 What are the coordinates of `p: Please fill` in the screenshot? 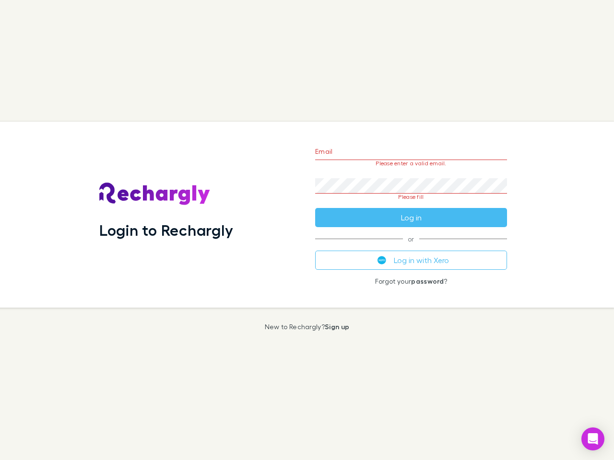 It's located at (411, 197).